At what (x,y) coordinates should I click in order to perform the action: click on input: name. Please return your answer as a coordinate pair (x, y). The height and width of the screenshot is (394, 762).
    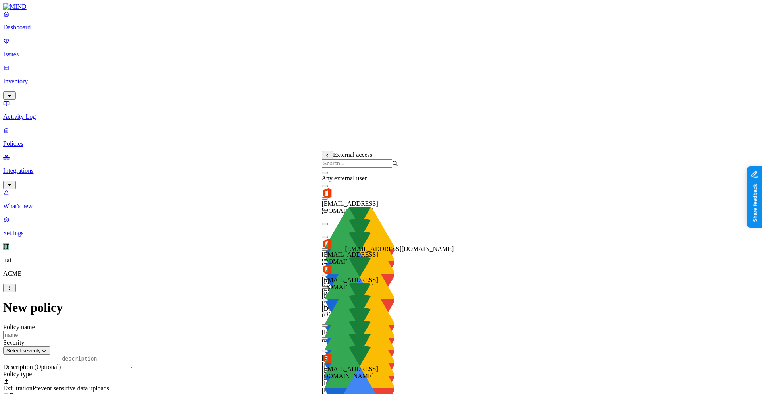
    Looking at the image, I should click on (38, 335).